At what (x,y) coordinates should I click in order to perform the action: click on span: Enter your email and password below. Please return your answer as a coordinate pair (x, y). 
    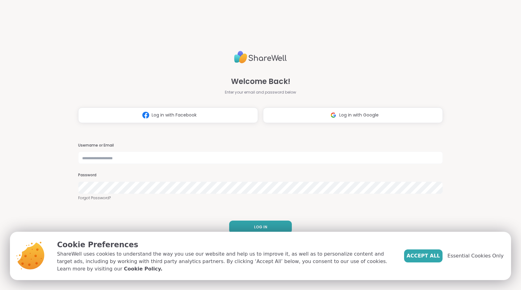
    Looking at the image, I should click on (261, 92).